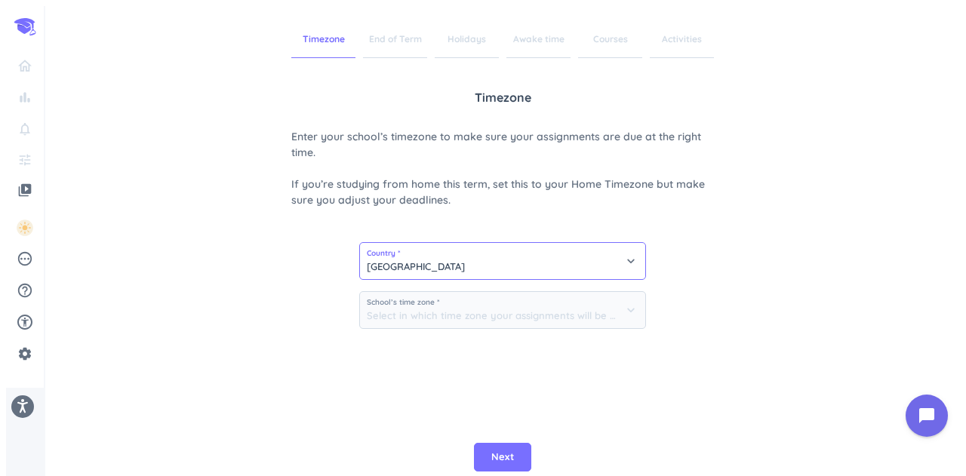 The height and width of the screenshot is (476, 966). I want to click on a: settings, so click(25, 354).